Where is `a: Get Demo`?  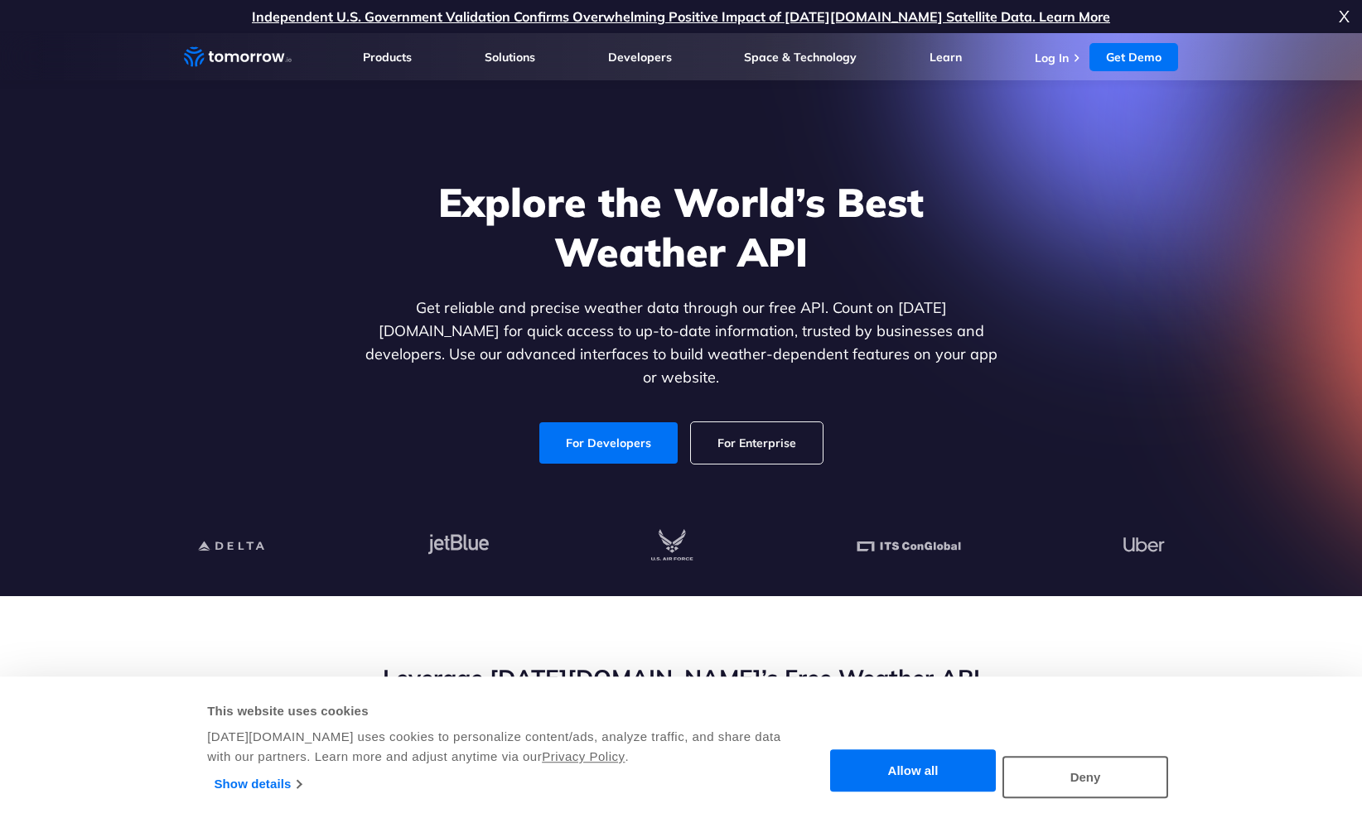
a: Get Demo is located at coordinates (1133, 57).